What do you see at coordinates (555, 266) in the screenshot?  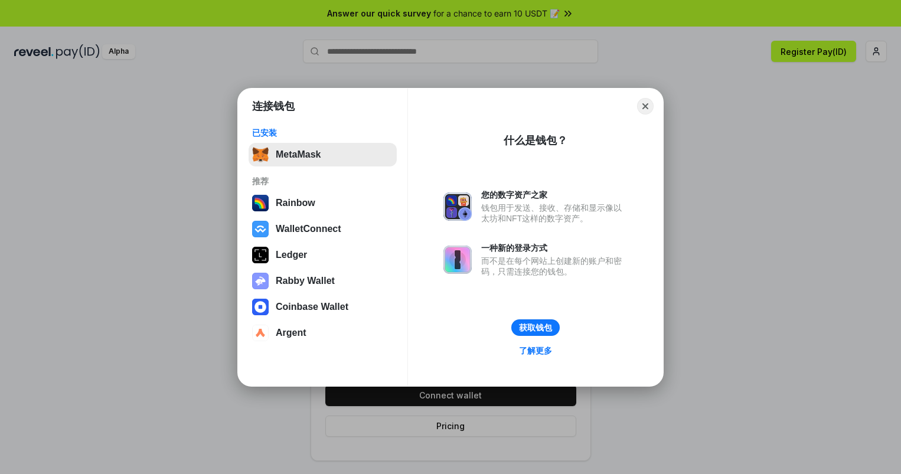 I see `div: 而不是在每个网站上创建新的账户和密码，只需连接您的钱包。` at bounding box center [555, 266].